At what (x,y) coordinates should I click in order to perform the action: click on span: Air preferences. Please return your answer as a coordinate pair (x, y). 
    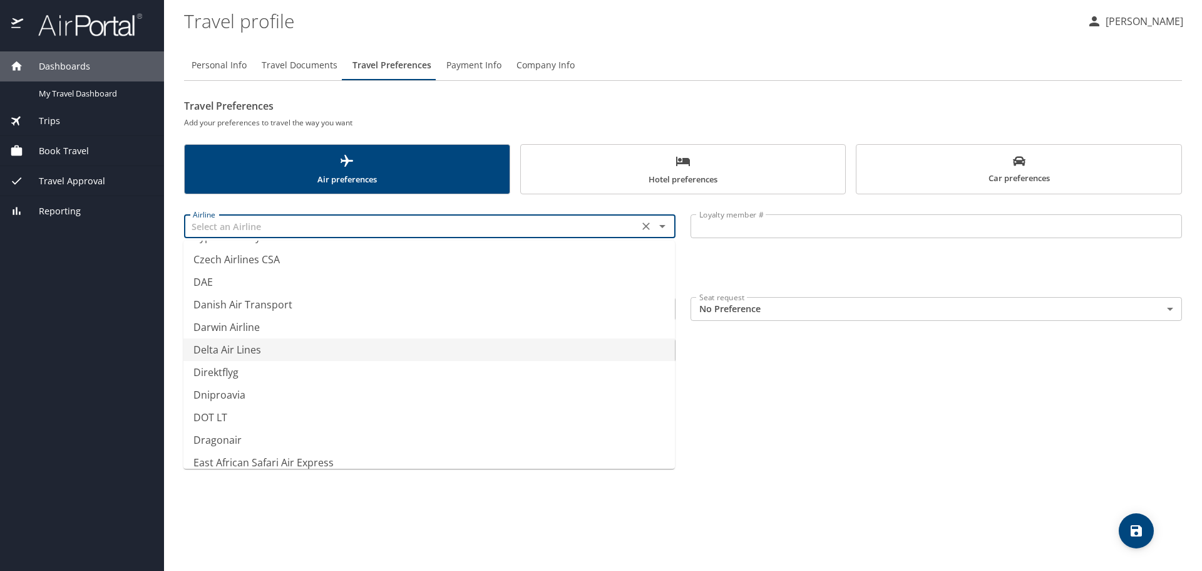
    Looking at the image, I should click on (347, 170).